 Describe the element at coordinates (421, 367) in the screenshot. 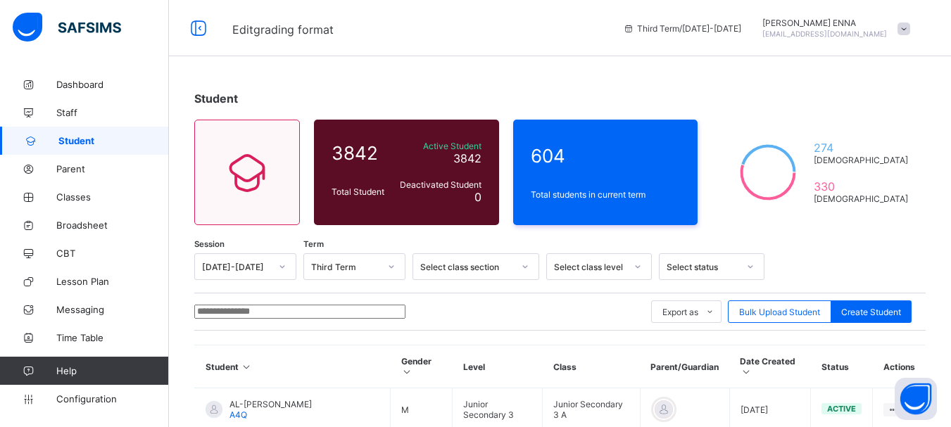

I see `th: Gender` at that location.